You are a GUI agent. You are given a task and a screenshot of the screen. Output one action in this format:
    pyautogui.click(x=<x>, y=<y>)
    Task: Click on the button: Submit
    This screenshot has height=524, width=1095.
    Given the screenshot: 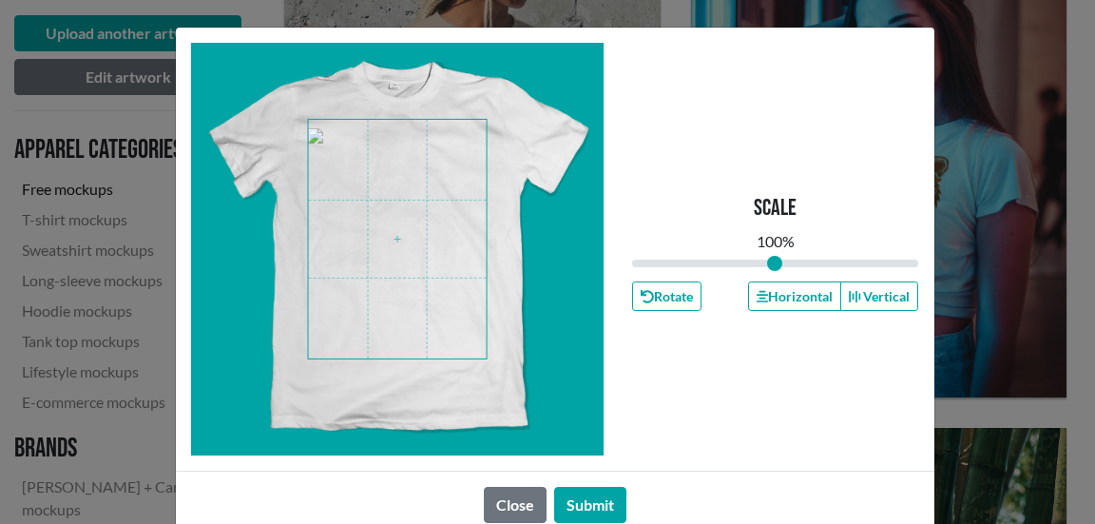 What is the action you would take?
    pyautogui.click(x=590, y=505)
    